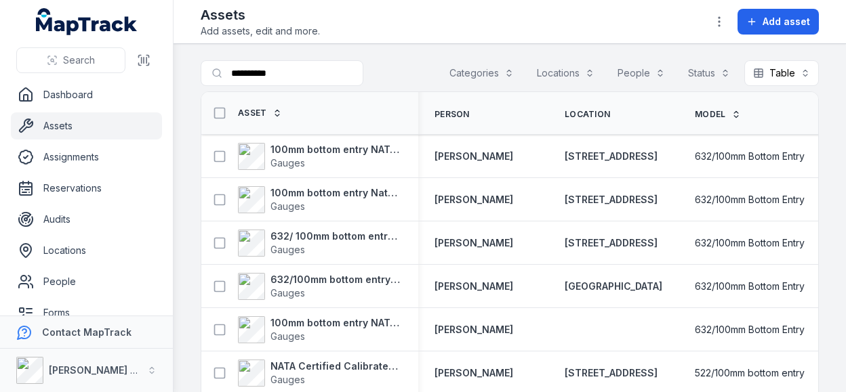 This screenshot has height=392, width=846. Describe the element at coordinates (452, 115) in the screenshot. I see `span: Person` at that location.